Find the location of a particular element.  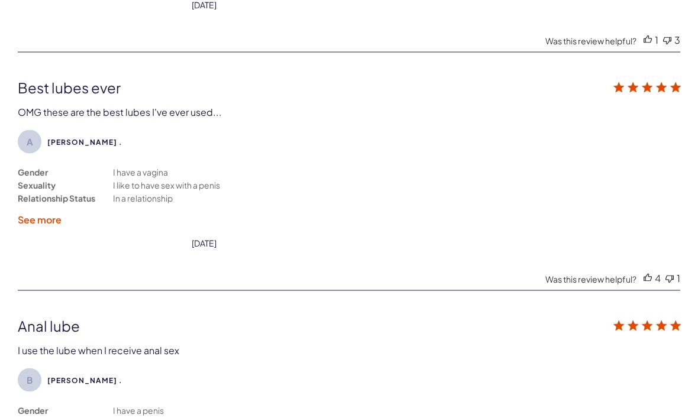

div: Best lubes ever is located at coordinates (283, 88).